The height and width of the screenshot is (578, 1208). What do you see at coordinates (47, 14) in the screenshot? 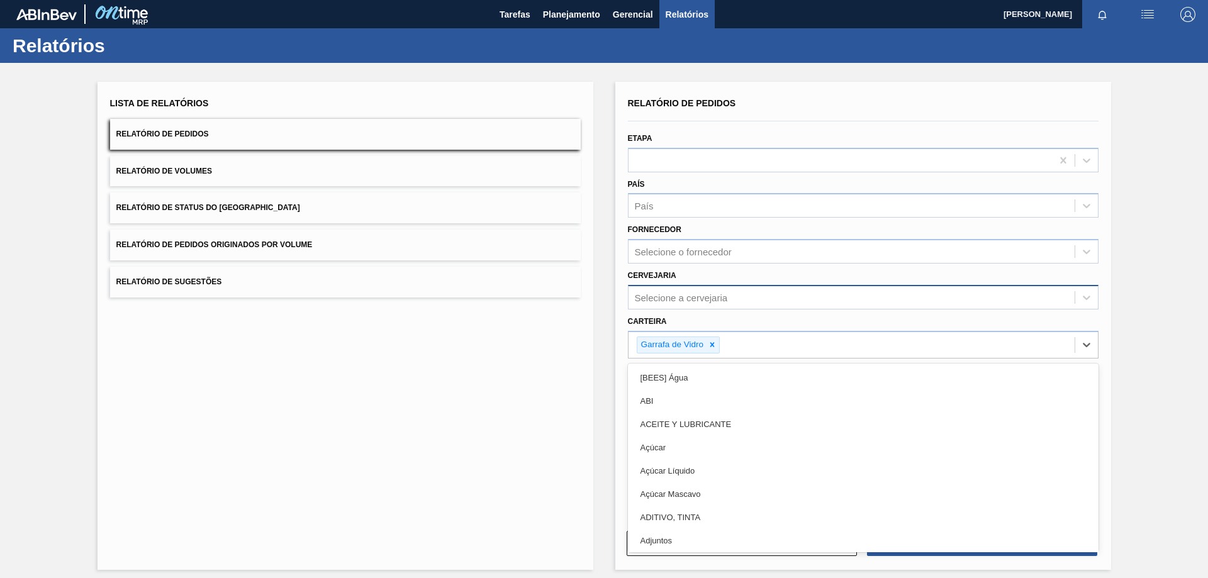
I see `img: TNhmsLtSVTkK8tSr43FrP2fwEKptu5GPRR3wAAAABJRU5ErkJggg==` at bounding box center [47, 14].